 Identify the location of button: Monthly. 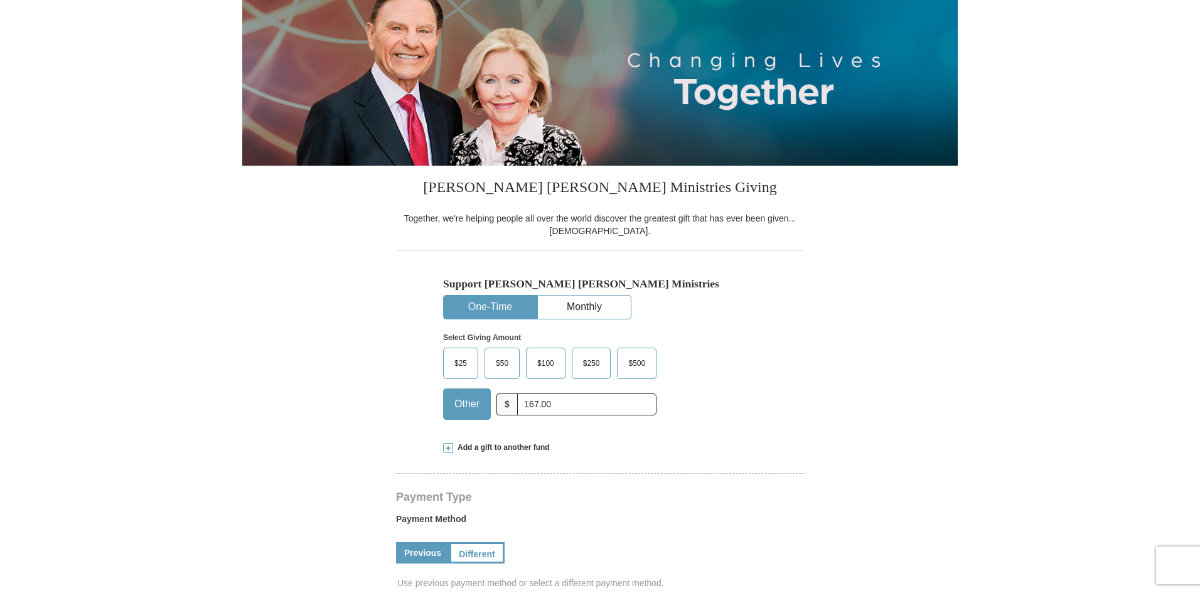
(584, 307).